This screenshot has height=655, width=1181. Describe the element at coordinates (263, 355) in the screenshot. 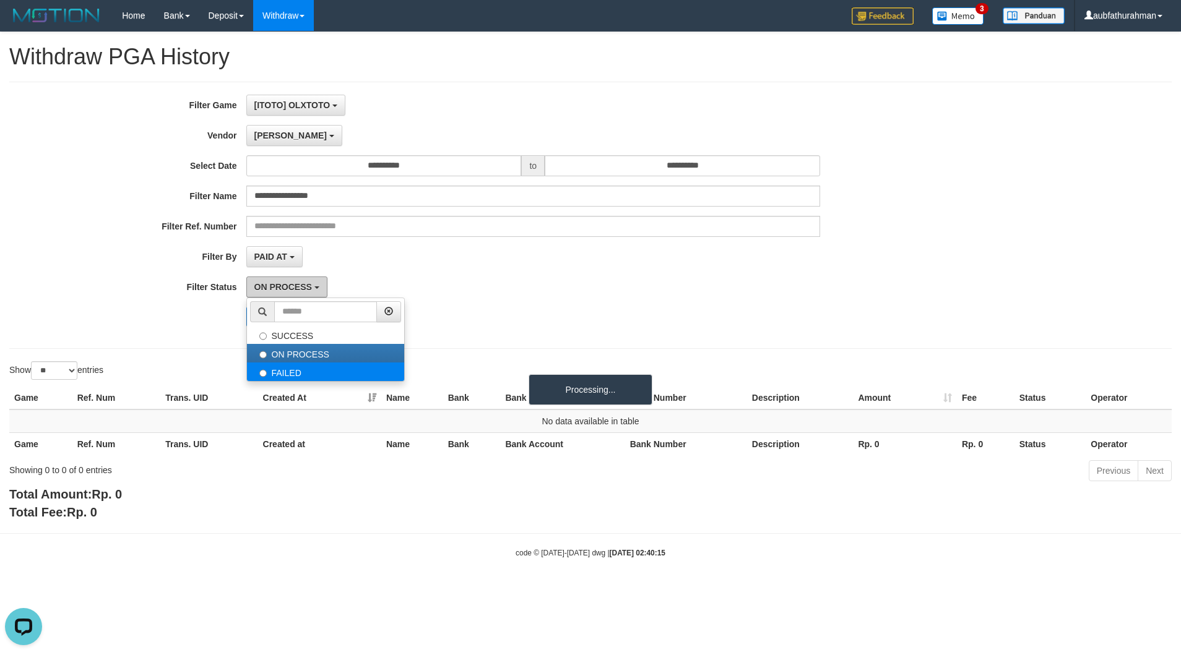

I see `input: ON PROCESS` at that location.